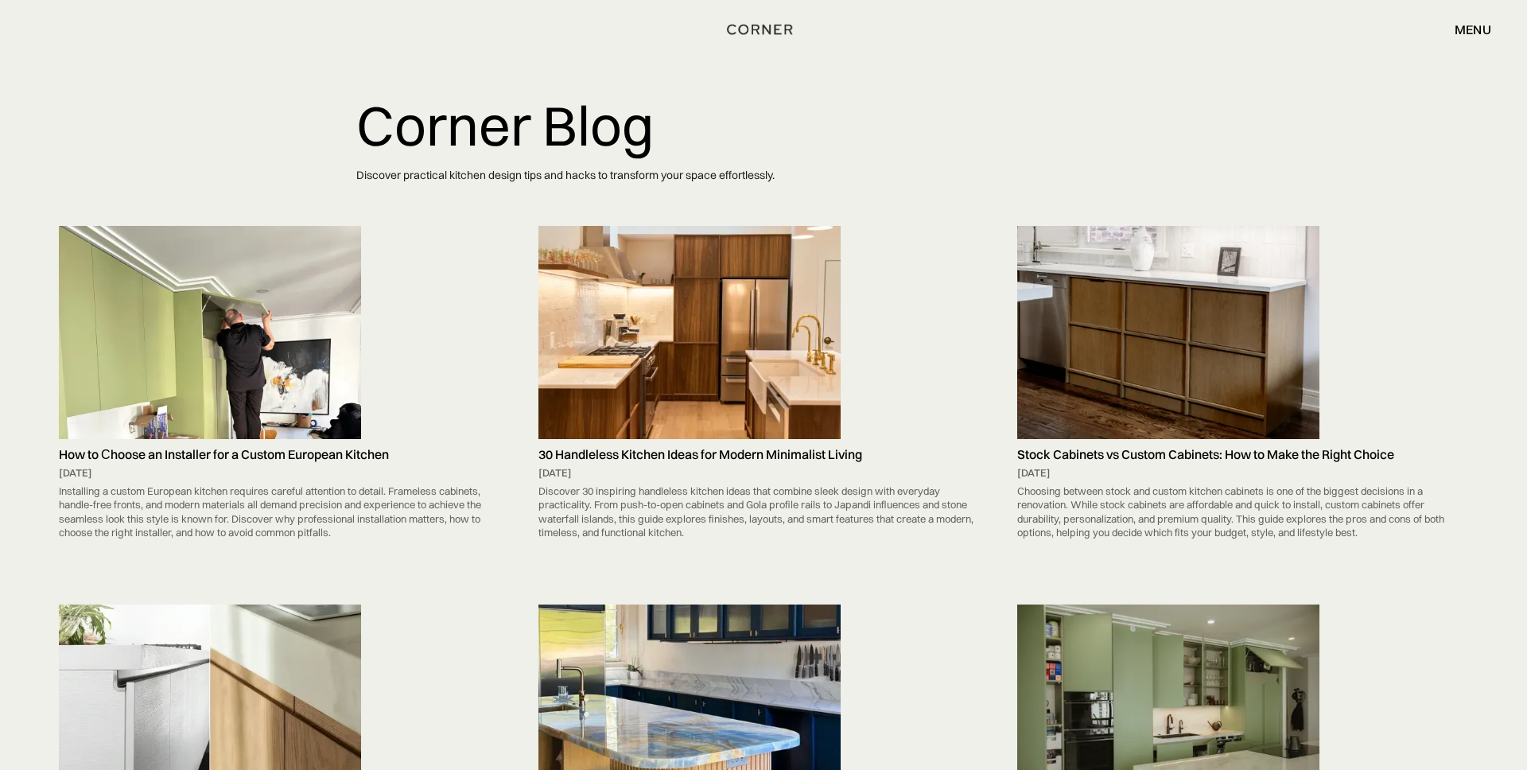 Image resolution: width=1527 pixels, height=770 pixels. I want to click on h5: Stock Cabinets vs Custom Cabinets: How to Make the Right Choice, so click(1243, 454).